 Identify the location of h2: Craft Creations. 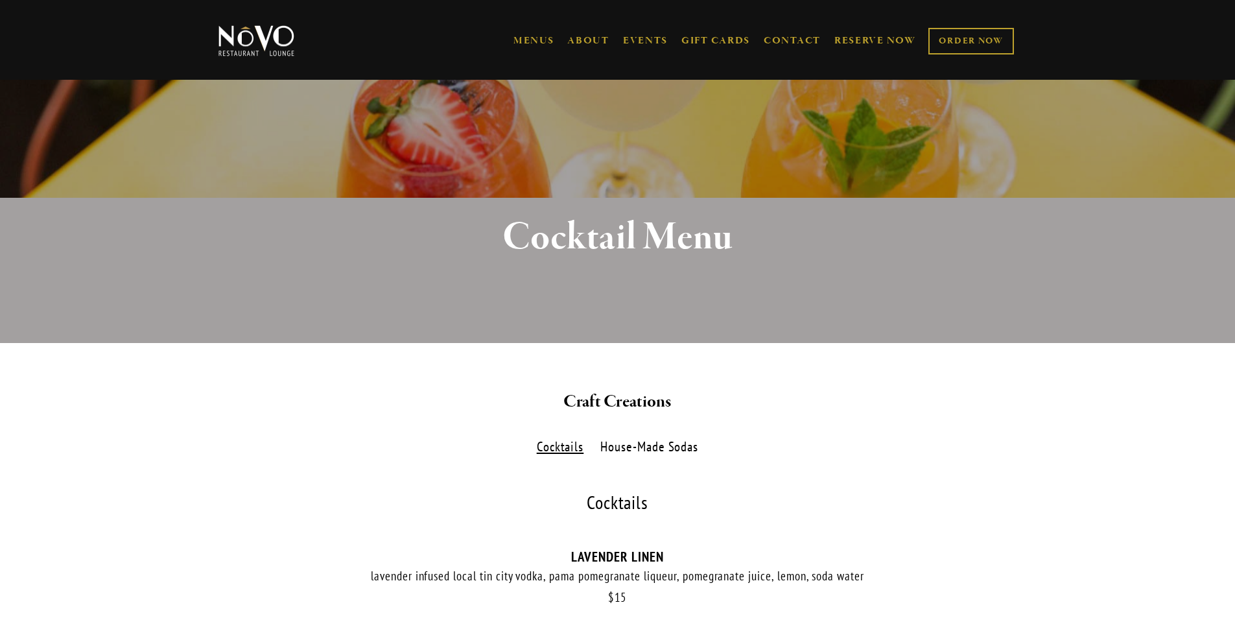
(618, 402).